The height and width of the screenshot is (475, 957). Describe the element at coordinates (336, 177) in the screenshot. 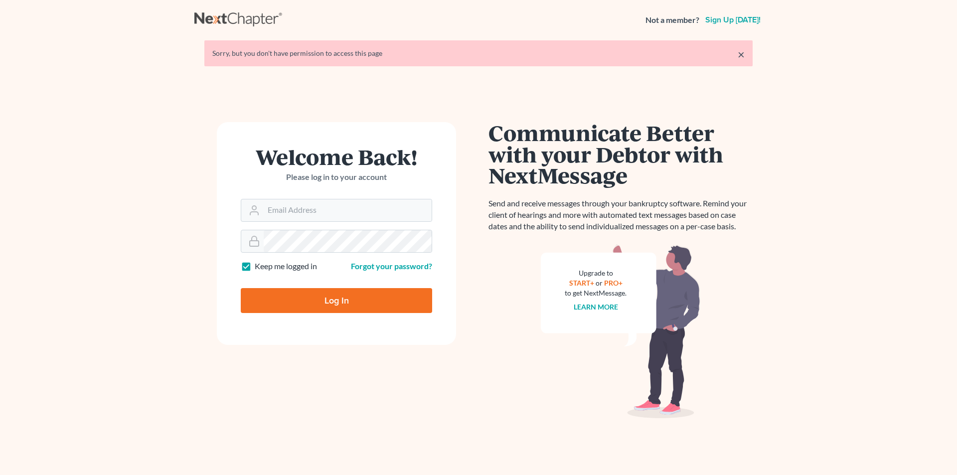

I see `p: Please log in to your account` at that location.